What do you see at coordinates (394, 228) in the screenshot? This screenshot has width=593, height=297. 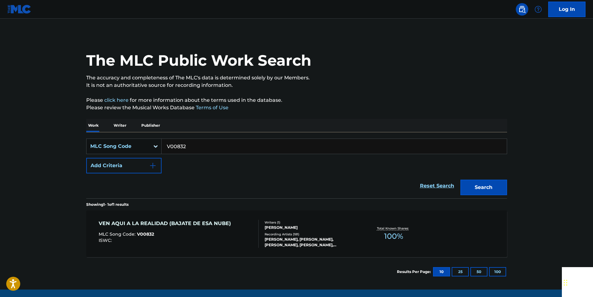 I see `p: Total Known Shares:` at bounding box center [394, 228].